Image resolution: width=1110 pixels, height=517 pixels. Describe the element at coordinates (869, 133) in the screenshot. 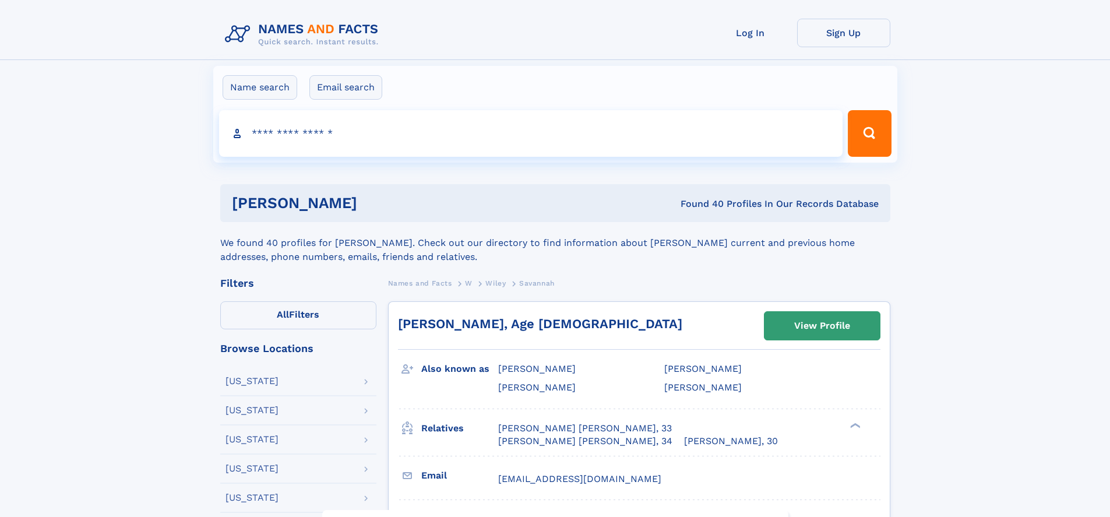

I see `button: Search Button` at that location.